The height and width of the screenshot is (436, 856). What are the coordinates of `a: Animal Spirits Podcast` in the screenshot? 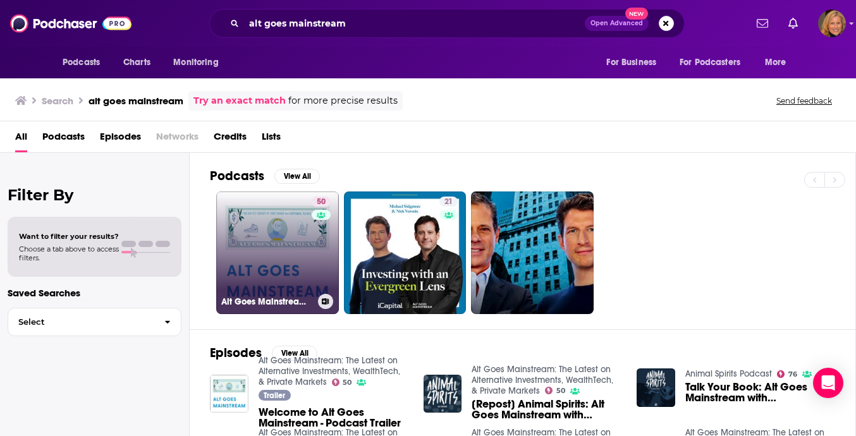 It's located at (729, 374).